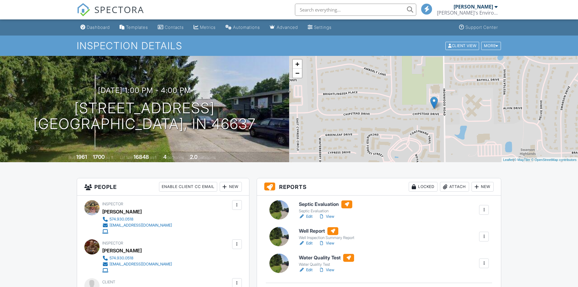 The width and height of the screenshot is (578, 287). What do you see at coordinates (379, 187) in the screenshot?
I see `h3: Reports` at bounding box center [379, 187].